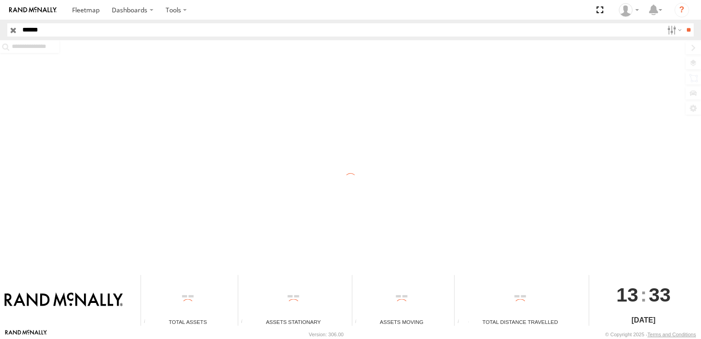  What do you see at coordinates (293, 321) in the screenshot?
I see `div: Assets Stationary` at bounding box center [293, 321].